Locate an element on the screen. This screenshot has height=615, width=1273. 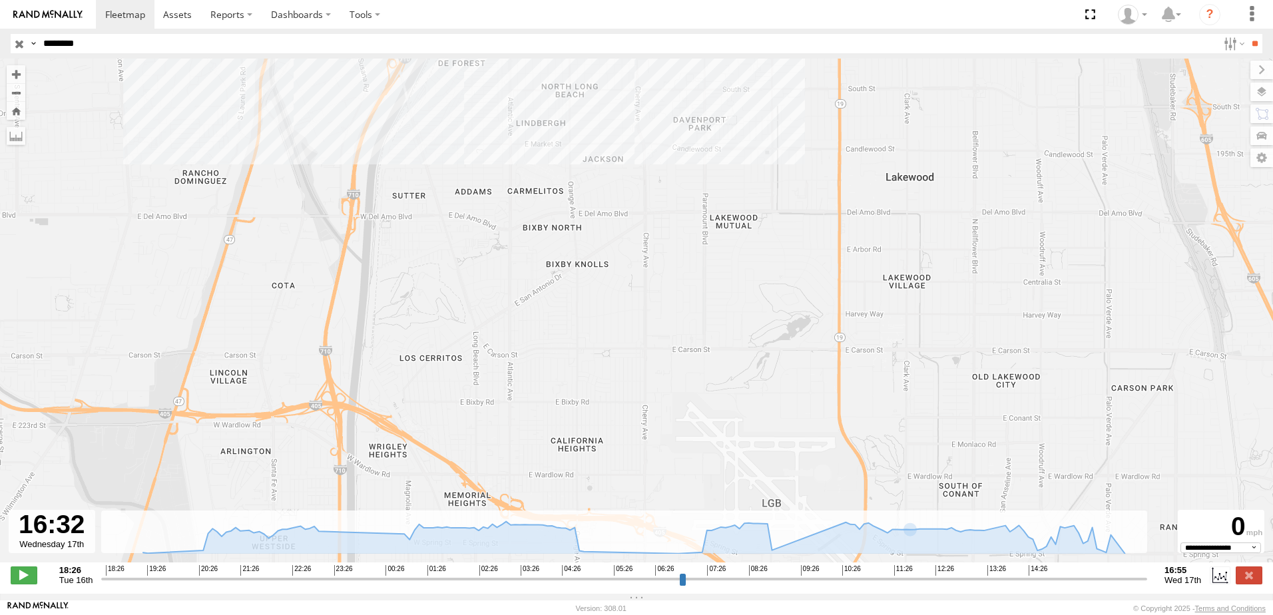
label: Search Filter Options is located at coordinates (1233, 43).